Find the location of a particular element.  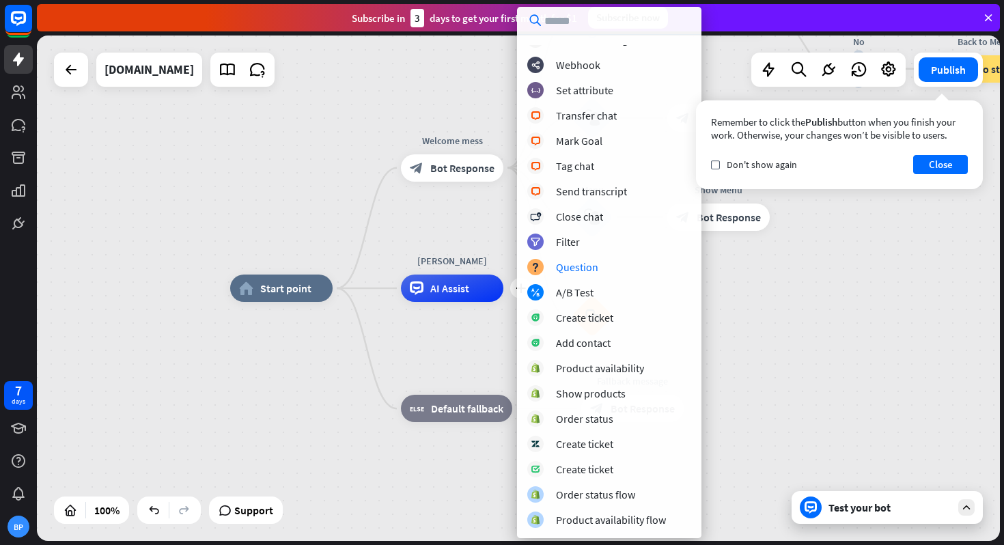

div: BP is located at coordinates (18, 527).